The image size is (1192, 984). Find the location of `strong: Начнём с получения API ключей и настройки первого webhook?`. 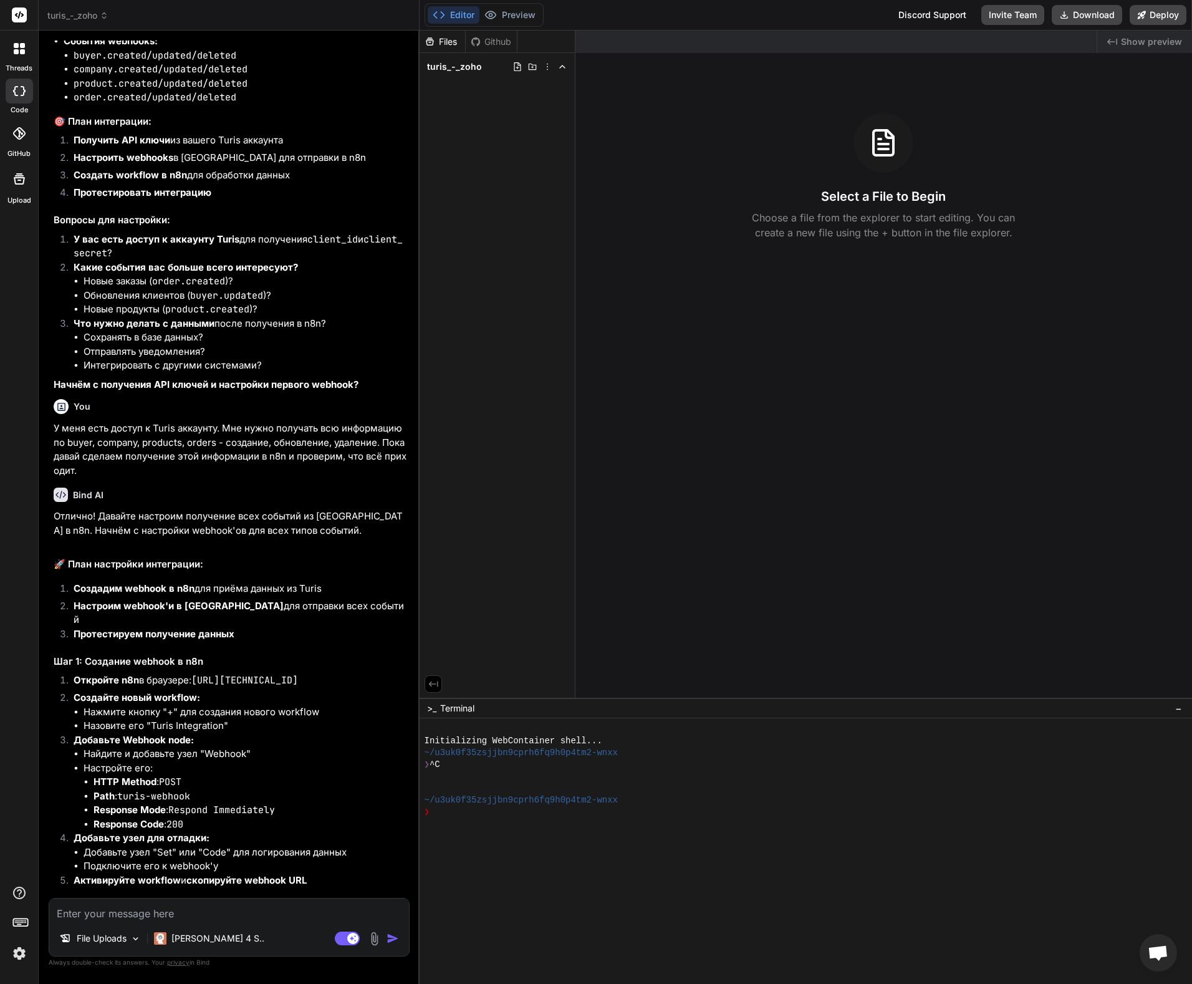

strong: Начнём с получения API ключей и настройки первого webhook? is located at coordinates (206, 384).